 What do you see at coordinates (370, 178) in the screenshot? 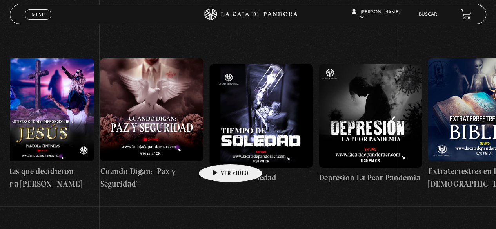
I see `h4: Depresión La Peor Pandemia` at bounding box center [370, 178].